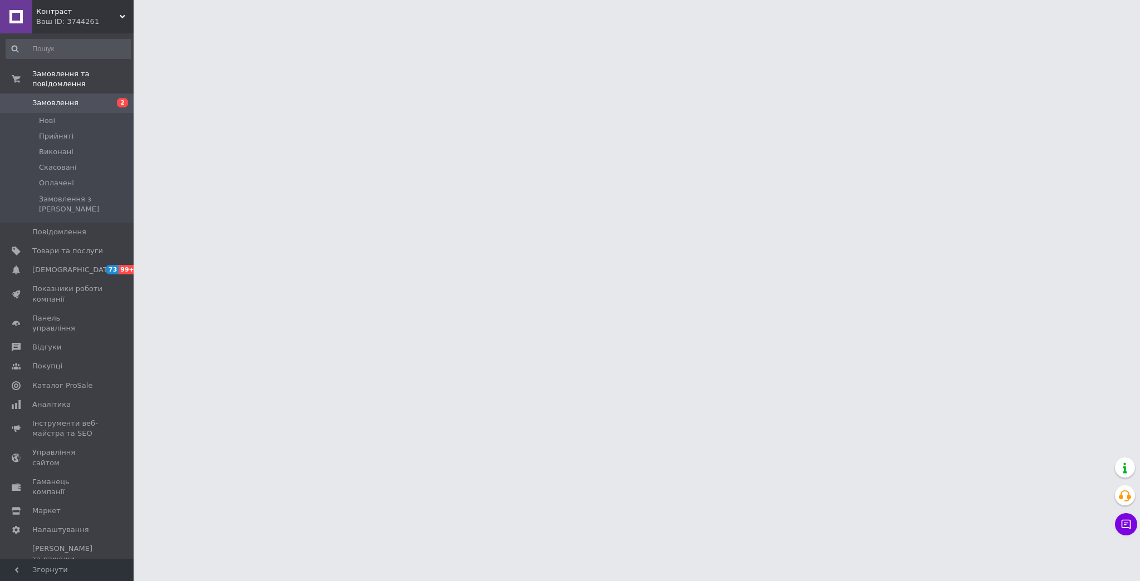 The width and height of the screenshot is (1140, 581). I want to click on span: Замовлення та повідомлення, so click(83, 79).